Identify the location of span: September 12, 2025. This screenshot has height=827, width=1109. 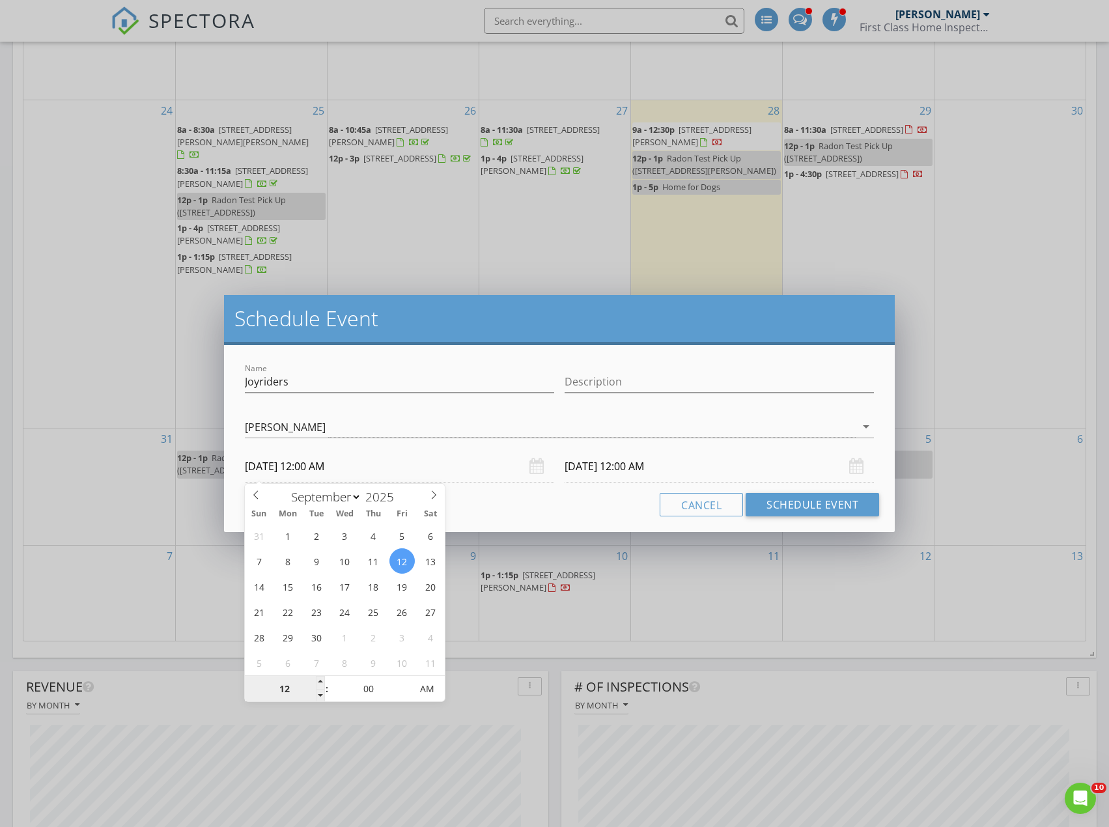
(402, 561).